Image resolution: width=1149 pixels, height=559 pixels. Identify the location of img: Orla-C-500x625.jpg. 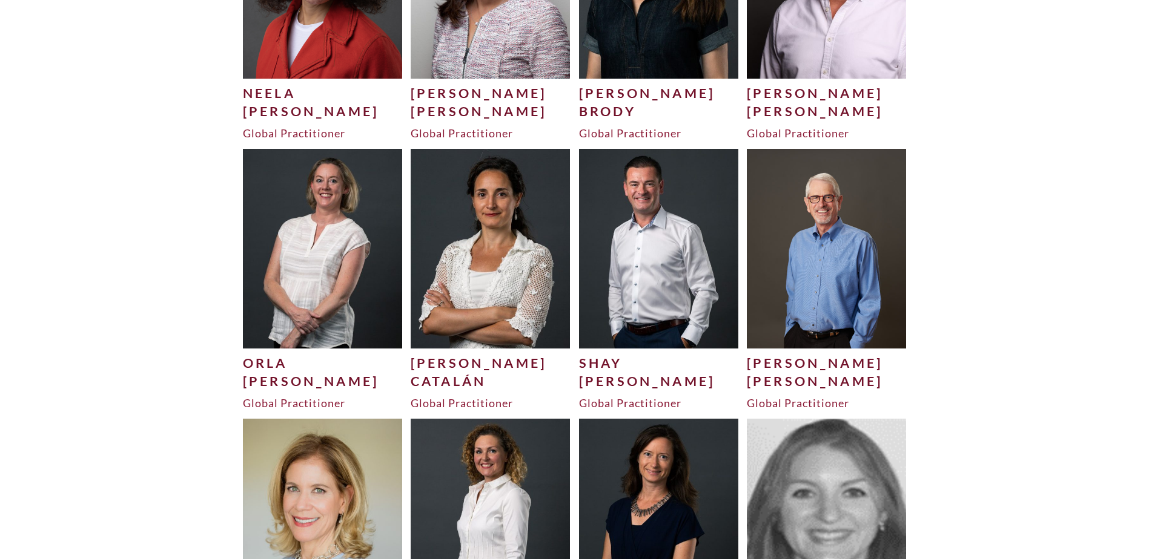
(323, 248).